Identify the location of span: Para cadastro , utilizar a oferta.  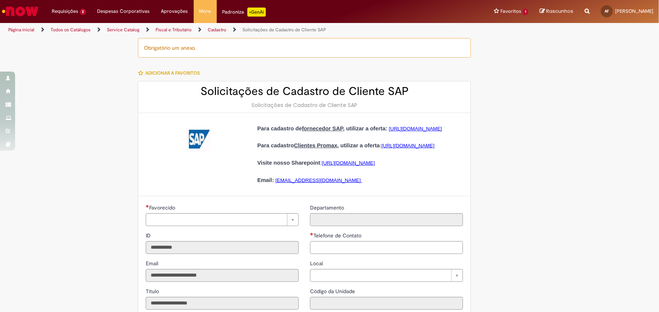
(318, 146).